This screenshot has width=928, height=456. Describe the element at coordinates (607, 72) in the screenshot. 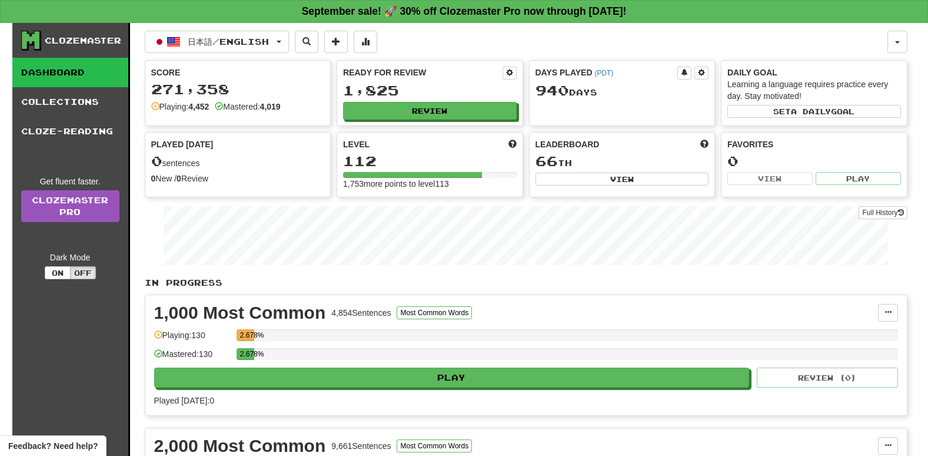

I see `div: Days Played` at that location.